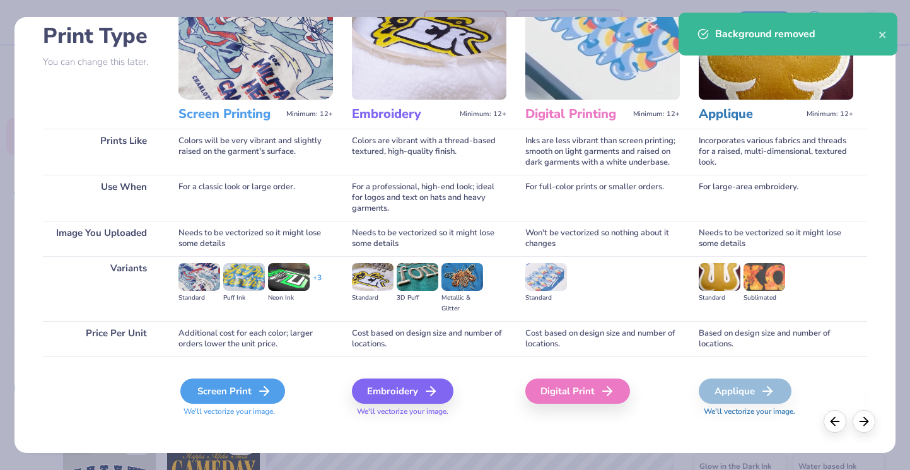 Image resolution: width=910 pixels, height=470 pixels. I want to click on div: Won't be vectorized so nothing about it changes, so click(602, 238).